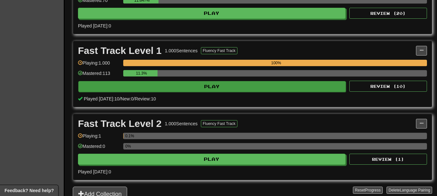 The image size is (437, 196). I want to click on span: New: 0, so click(127, 99).